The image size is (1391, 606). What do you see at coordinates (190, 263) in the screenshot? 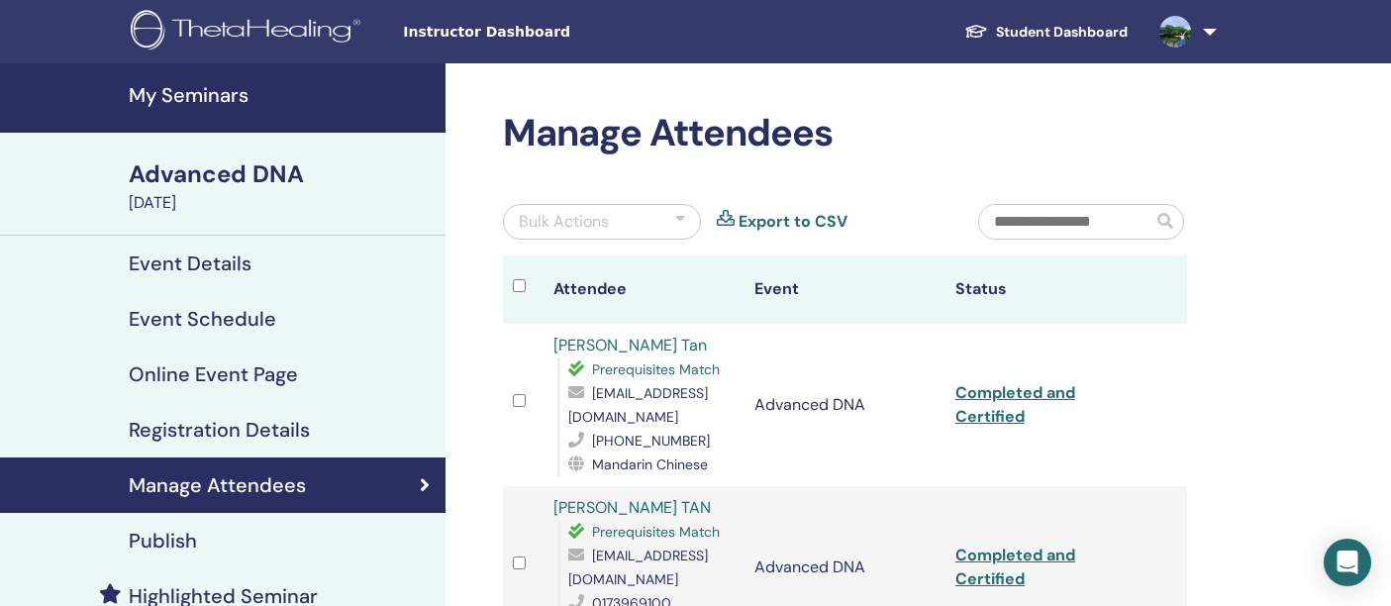
I see `h4: Event Details` at bounding box center [190, 263].